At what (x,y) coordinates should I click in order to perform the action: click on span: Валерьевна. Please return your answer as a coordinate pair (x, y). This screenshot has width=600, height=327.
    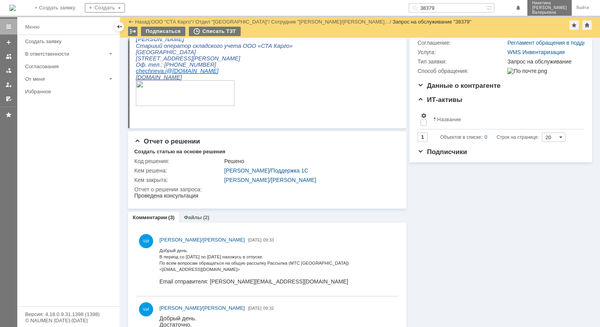
    Looking at the image, I should click on (549, 13).